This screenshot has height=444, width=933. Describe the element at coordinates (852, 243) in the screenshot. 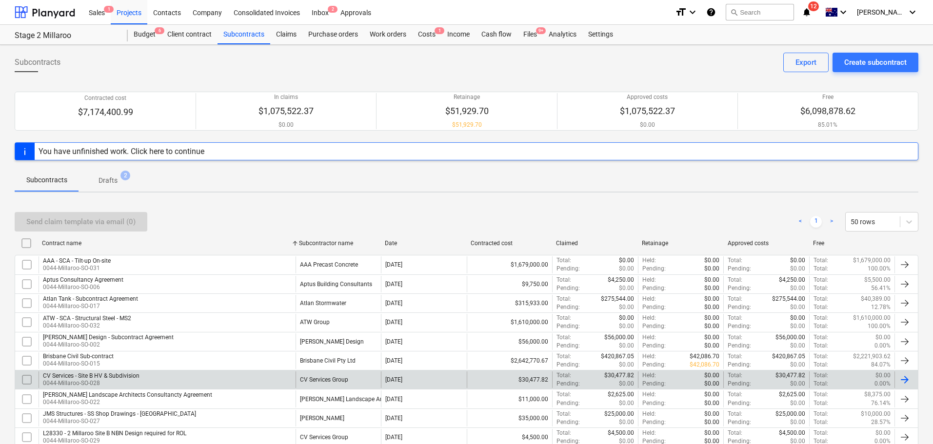

I see `div: Free` at that location.